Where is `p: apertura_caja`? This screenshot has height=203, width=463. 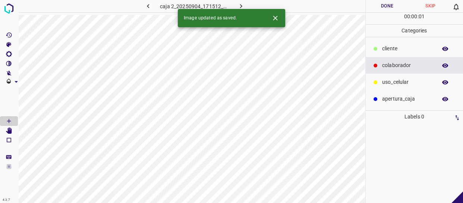 p: apertura_caja is located at coordinates (408, 99).